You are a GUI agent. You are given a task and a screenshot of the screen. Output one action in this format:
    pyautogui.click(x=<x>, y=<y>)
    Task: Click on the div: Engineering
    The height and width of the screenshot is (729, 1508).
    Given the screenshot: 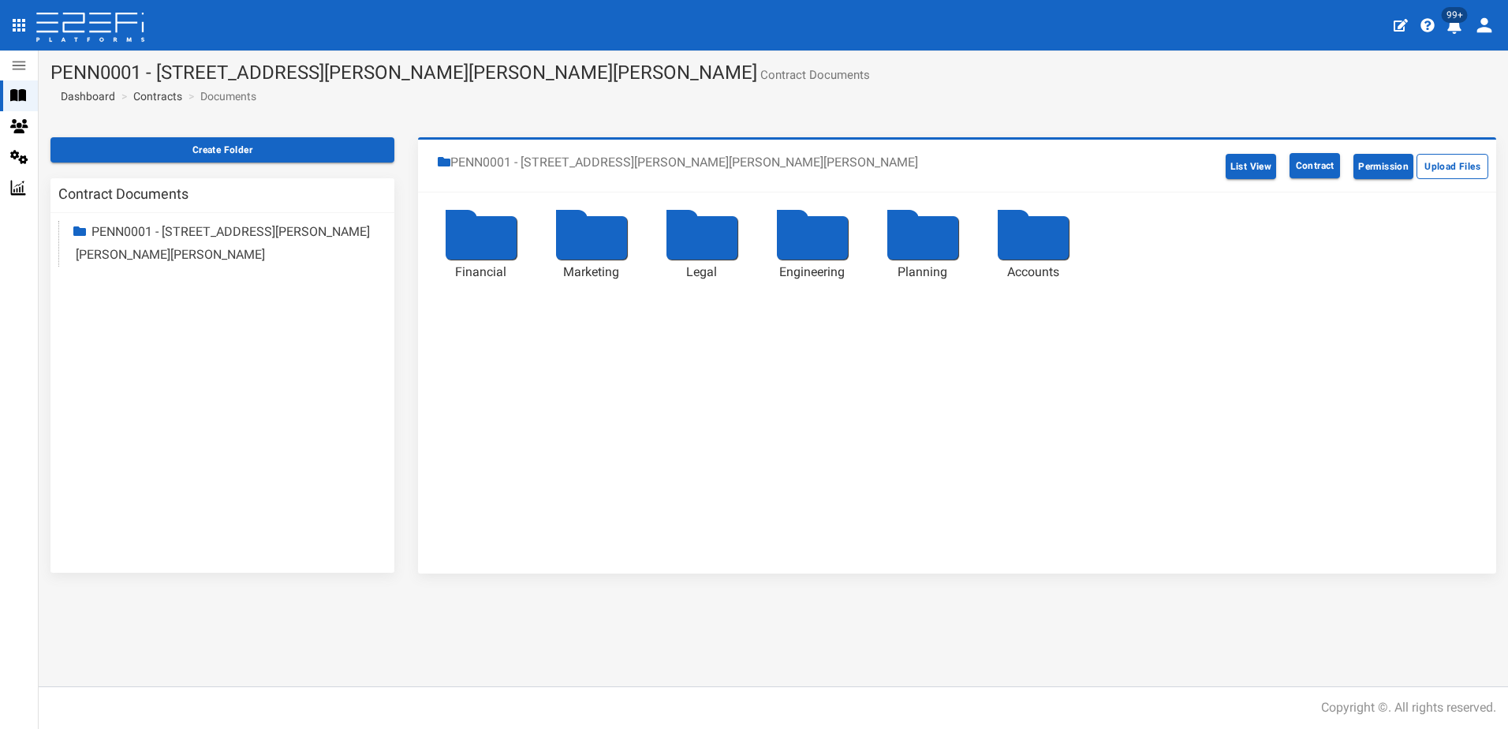 What is the action you would take?
    pyautogui.click(x=812, y=272)
    